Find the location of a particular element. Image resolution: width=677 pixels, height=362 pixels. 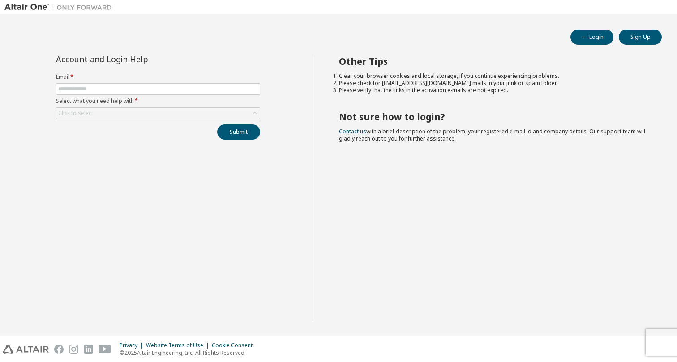

p: © 2025 Altair Engineering, Inc. All Rights Reserved. is located at coordinates (189, 353).